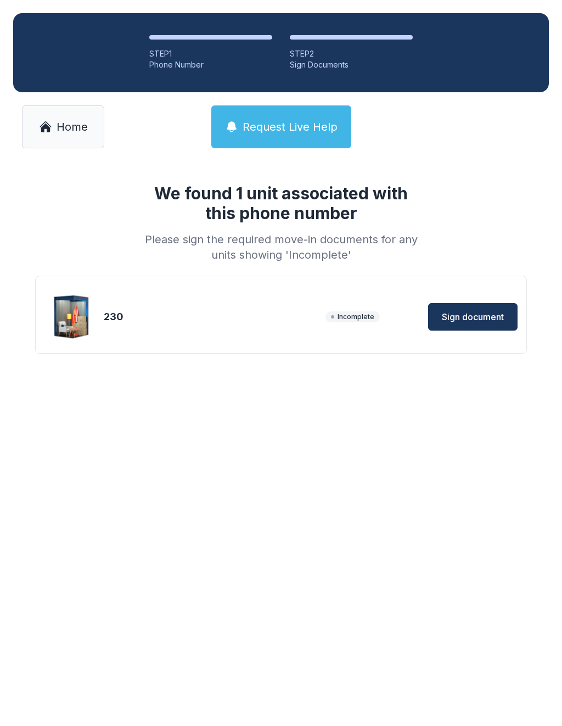  Describe the element at coordinates (281, 203) in the screenshot. I see `h1: We found 1 unit associated with this phone number` at that location.